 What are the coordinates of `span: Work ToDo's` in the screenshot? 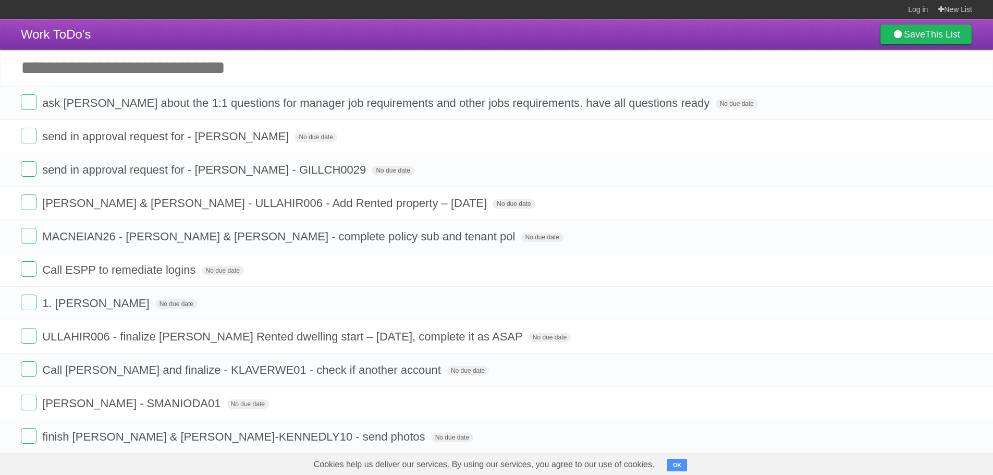 It's located at (56, 34).